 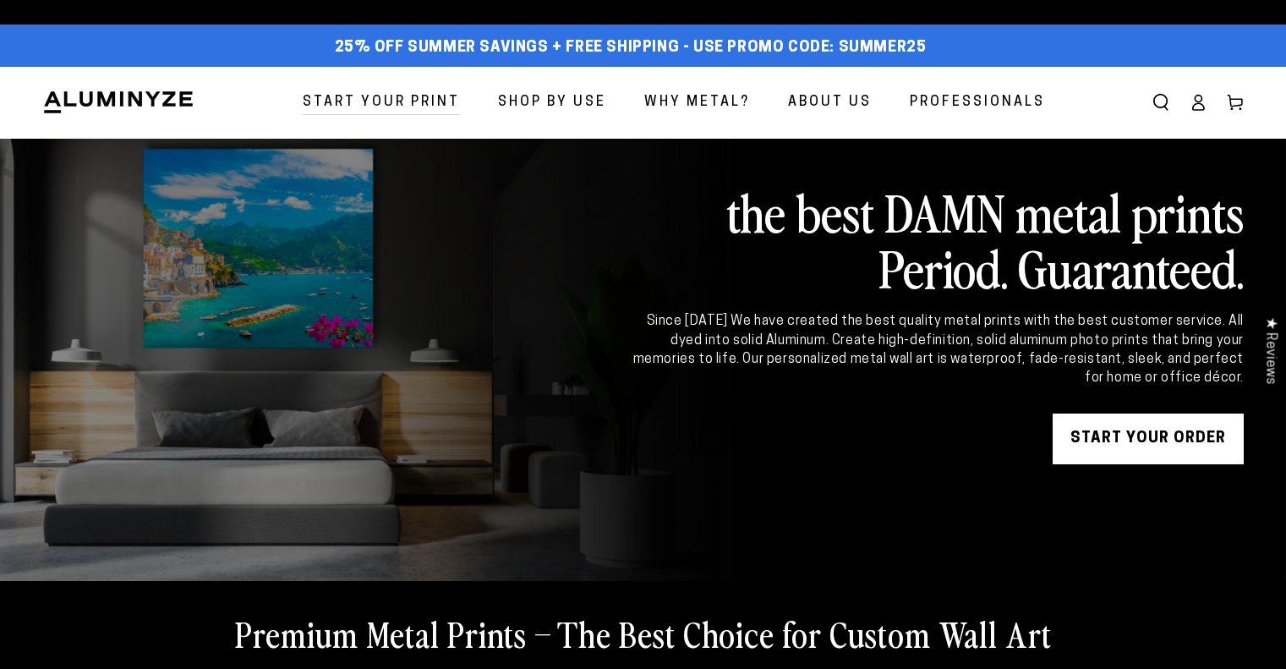 What do you see at coordinates (1148, 439) in the screenshot?
I see `a: START YOUR Order` at bounding box center [1148, 439].